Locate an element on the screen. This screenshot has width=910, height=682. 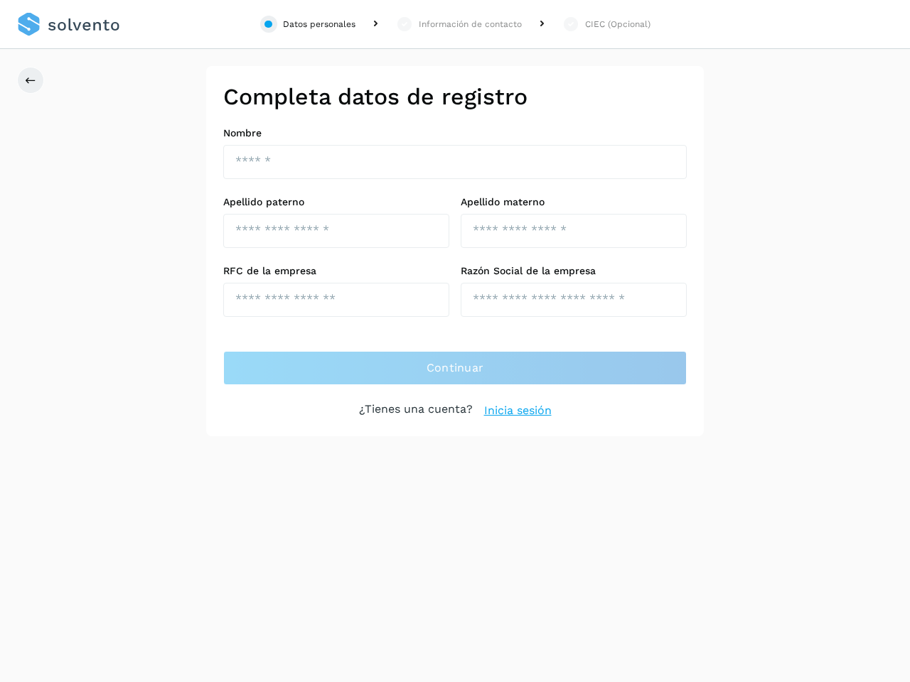
label: Apellido materno is located at coordinates (574, 202).